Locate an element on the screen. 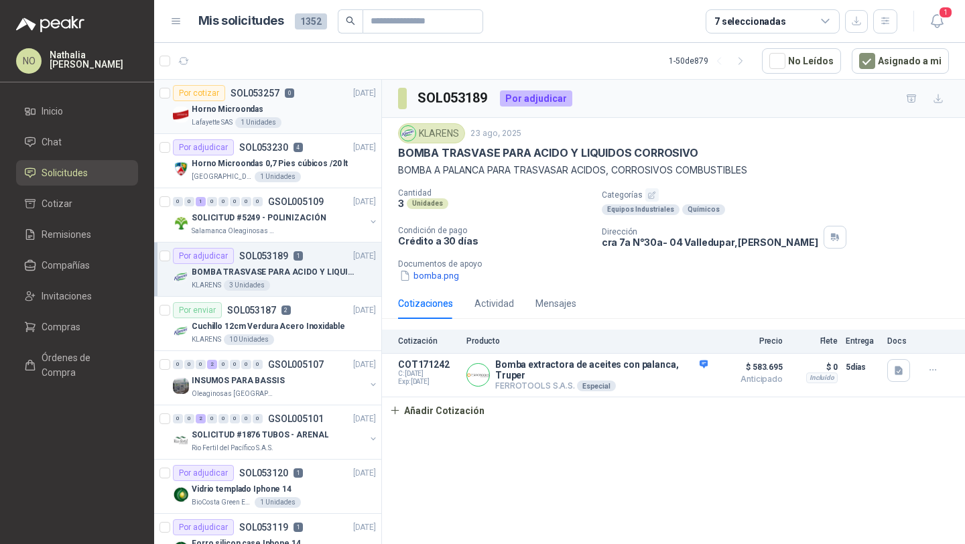 The image size is (965, 544). span: Compañías is located at coordinates (66, 265).